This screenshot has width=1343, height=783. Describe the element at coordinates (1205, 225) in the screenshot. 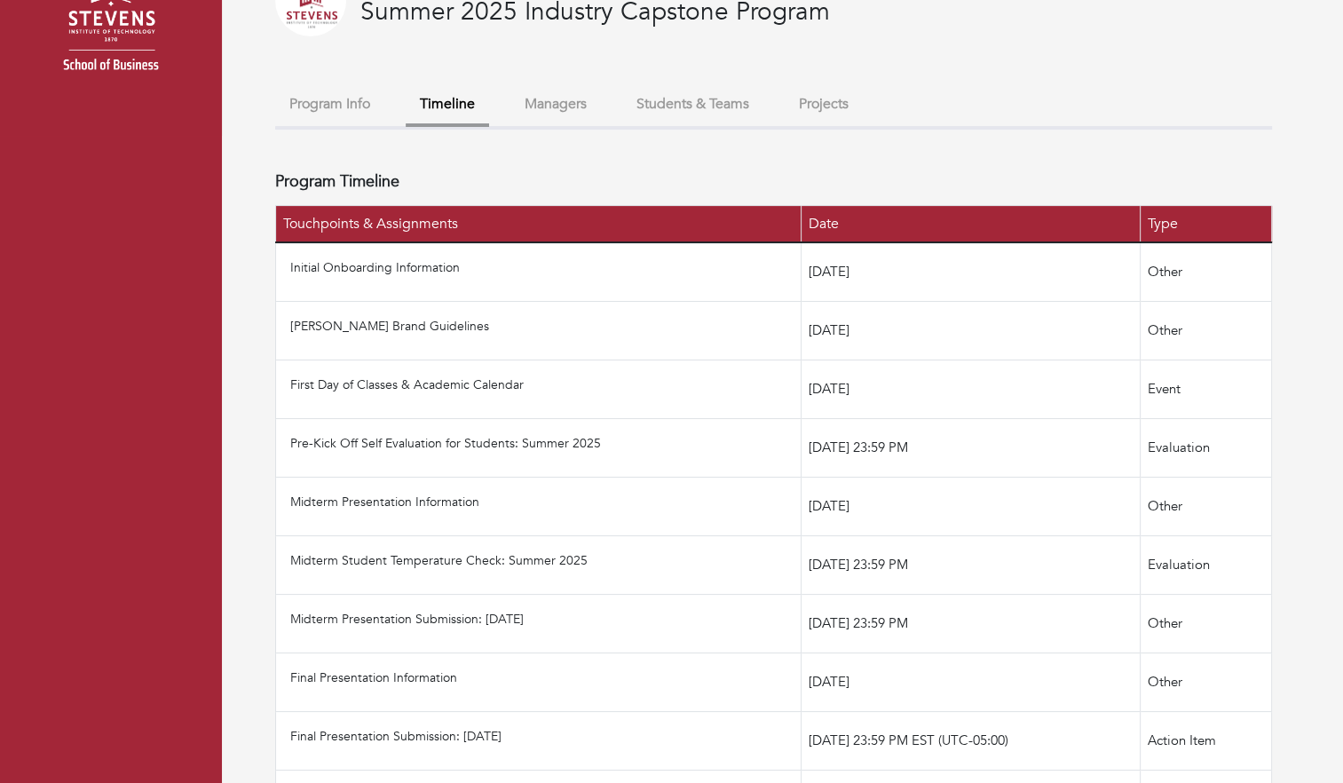

I see `th: Type` at that location.